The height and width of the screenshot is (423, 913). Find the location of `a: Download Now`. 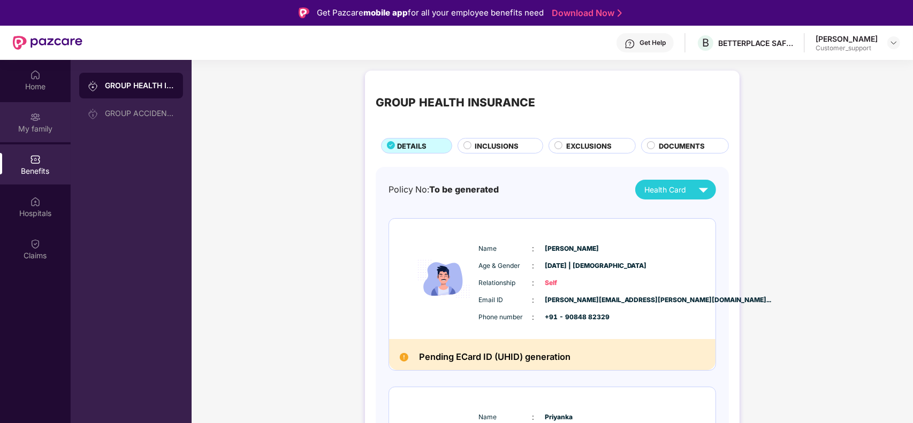

a: Download Now is located at coordinates (585, 13).